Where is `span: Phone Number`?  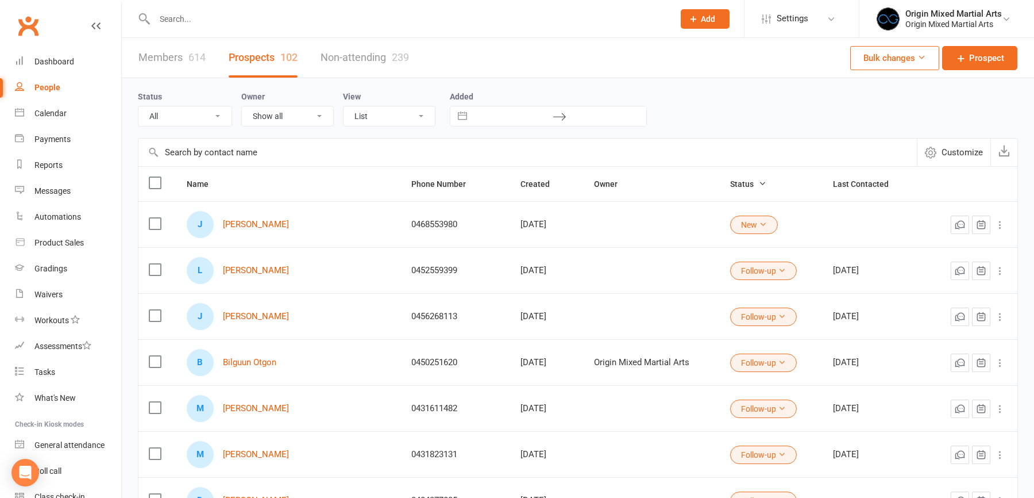 span: Phone Number is located at coordinates (445, 184).